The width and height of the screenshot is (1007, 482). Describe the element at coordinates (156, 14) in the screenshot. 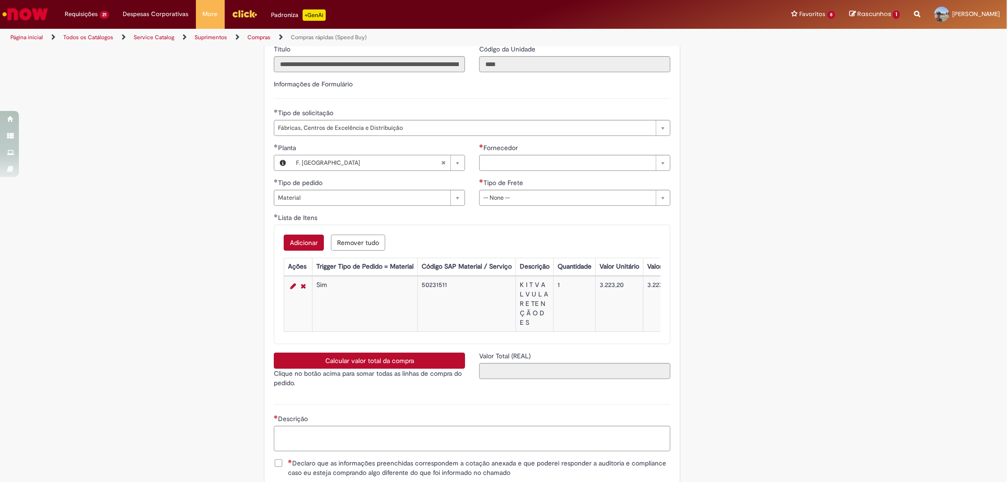

I see `span: Despesas Corporativas` at that location.